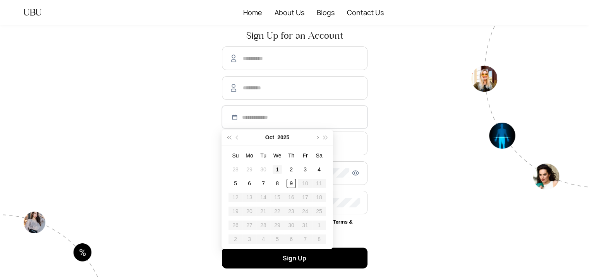 This screenshot has width=589, height=277. I want to click on div: 22, so click(277, 211).